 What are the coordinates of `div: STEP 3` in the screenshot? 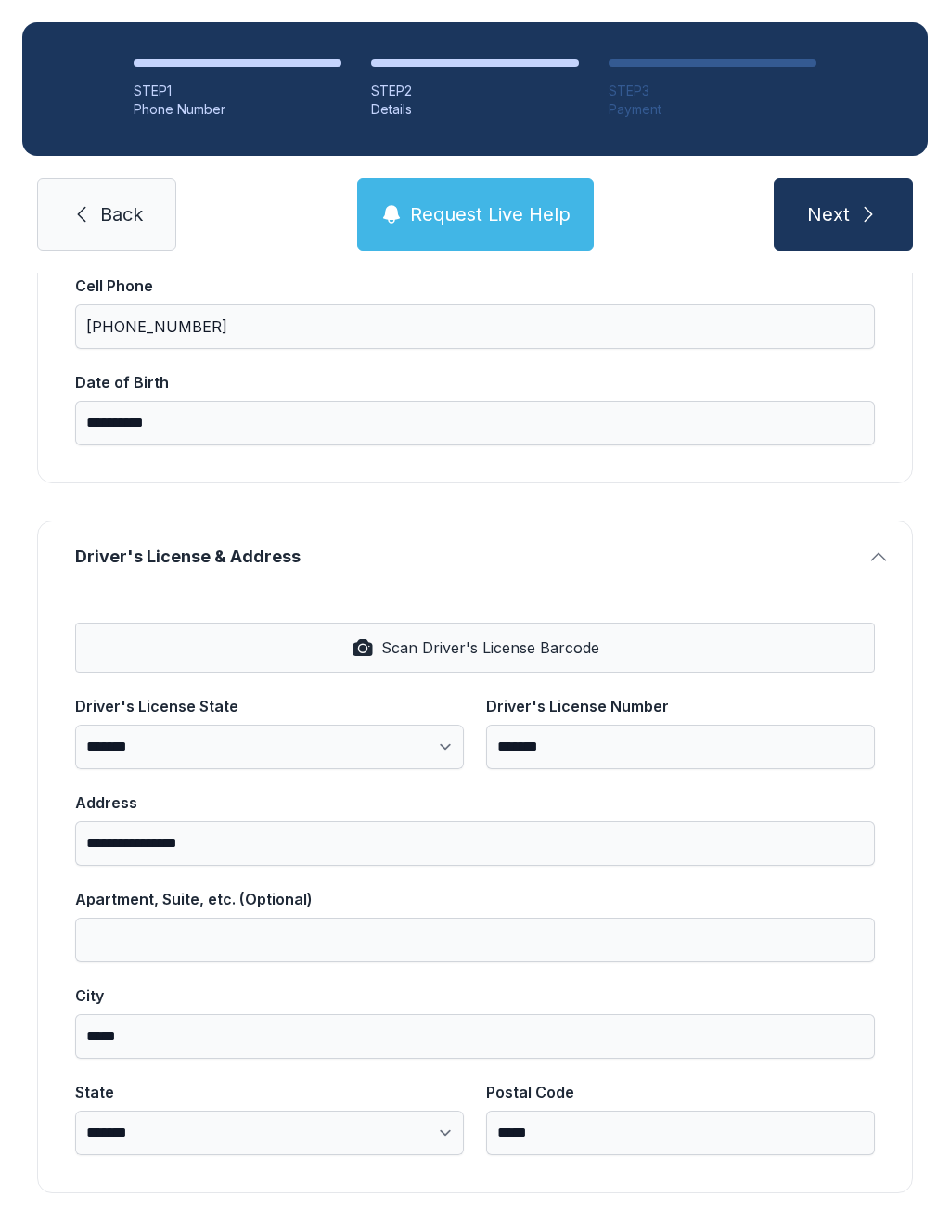 It's located at (713, 91).